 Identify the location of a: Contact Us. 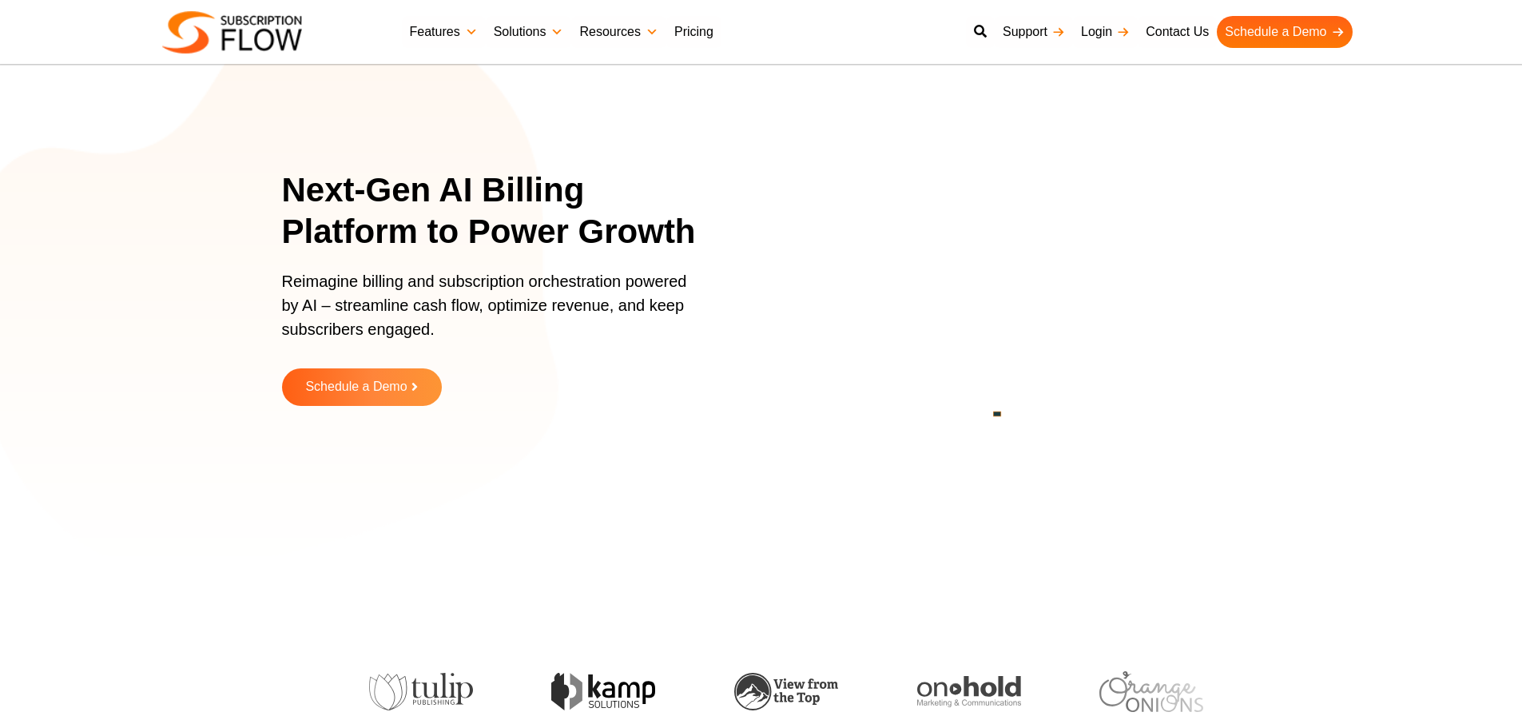
(1176, 32).